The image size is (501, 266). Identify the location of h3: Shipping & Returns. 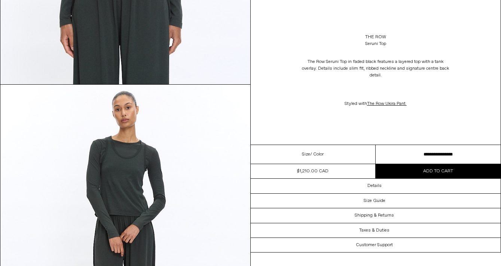
(374, 215).